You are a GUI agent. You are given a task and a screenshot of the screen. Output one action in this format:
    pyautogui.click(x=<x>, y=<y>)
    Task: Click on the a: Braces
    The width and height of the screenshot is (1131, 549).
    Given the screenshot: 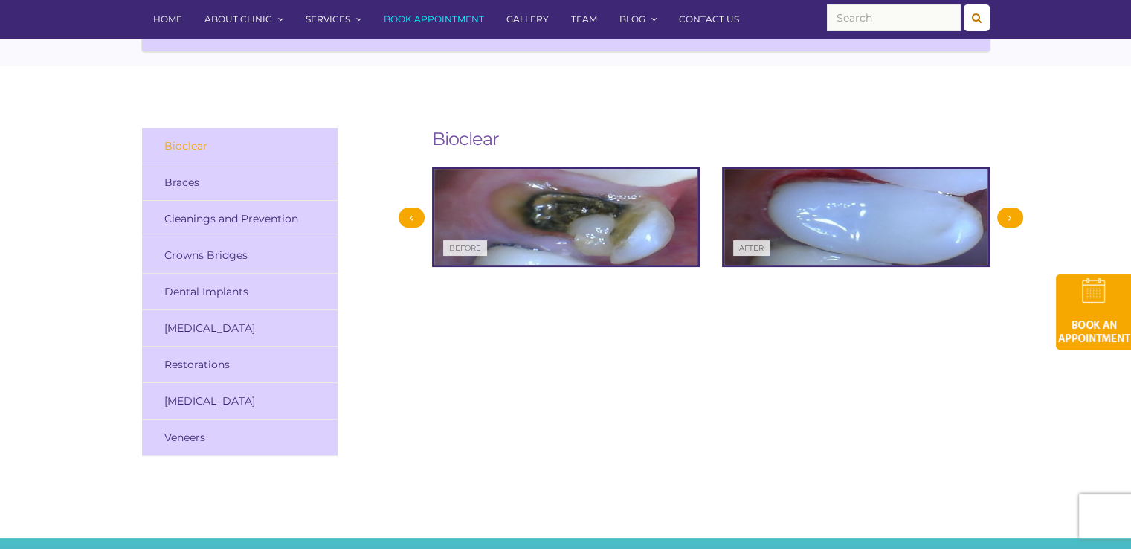 What is the action you would take?
    pyautogui.click(x=240, y=182)
    